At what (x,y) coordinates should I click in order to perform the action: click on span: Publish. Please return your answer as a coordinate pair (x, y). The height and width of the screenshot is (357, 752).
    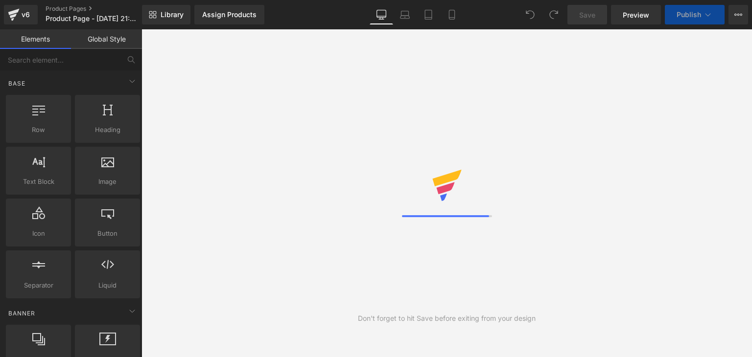
    Looking at the image, I should click on (689, 15).